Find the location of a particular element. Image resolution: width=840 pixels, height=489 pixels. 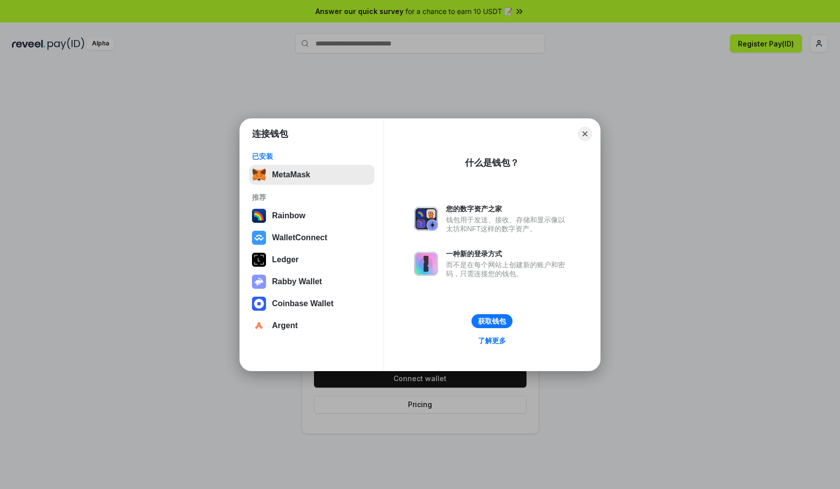

button: 获取钱包 is located at coordinates (492, 321).